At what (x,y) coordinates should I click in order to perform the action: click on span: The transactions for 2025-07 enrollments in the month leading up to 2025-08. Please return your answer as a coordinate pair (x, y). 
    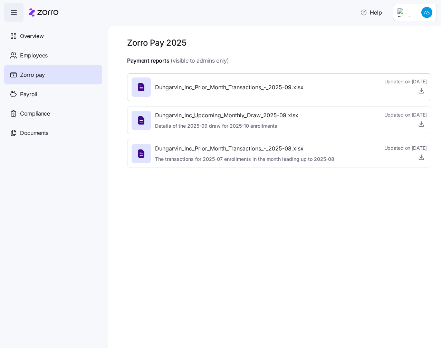
    Looking at the image, I should click on (245, 159).